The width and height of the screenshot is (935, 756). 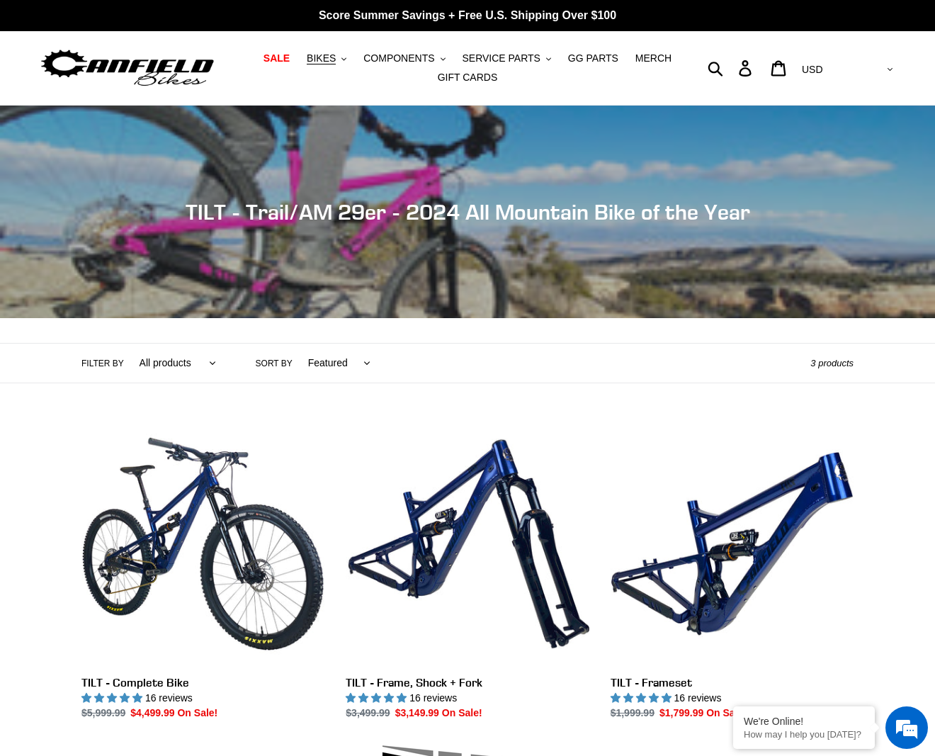 I want to click on button: BIKES, so click(x=327, y=58).